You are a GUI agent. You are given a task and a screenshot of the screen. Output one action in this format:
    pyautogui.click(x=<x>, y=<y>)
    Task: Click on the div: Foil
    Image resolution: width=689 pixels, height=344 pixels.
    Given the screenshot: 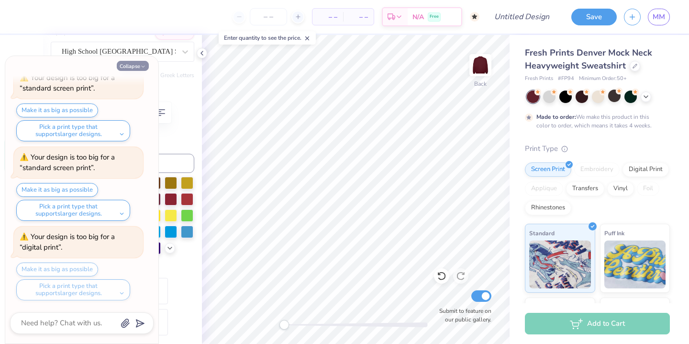 What is the action you would take?
    pyautogui.click(x=648, y=189)
    